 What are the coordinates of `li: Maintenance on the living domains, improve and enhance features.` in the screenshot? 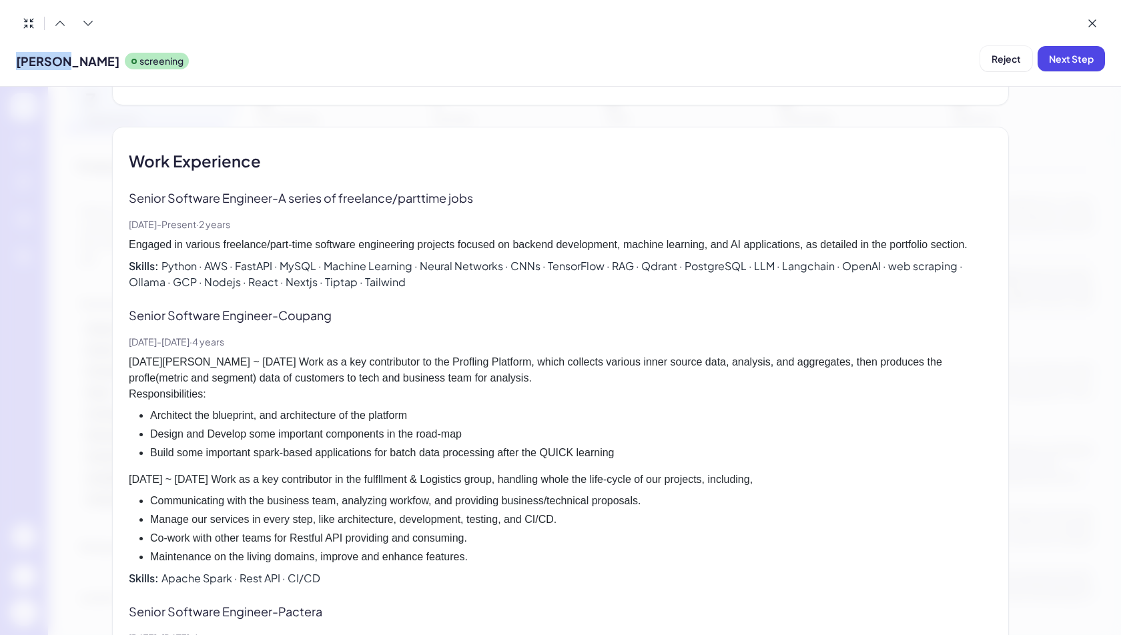 It's located at (571, 557).